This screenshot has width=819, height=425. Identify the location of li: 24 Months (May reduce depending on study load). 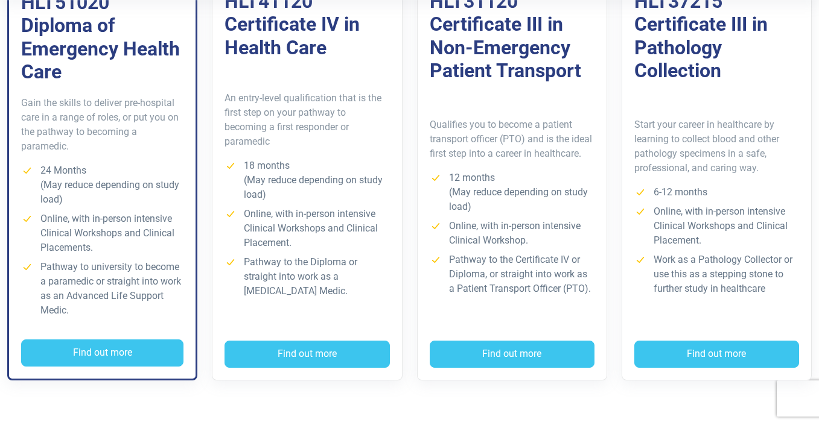
(102, 185).